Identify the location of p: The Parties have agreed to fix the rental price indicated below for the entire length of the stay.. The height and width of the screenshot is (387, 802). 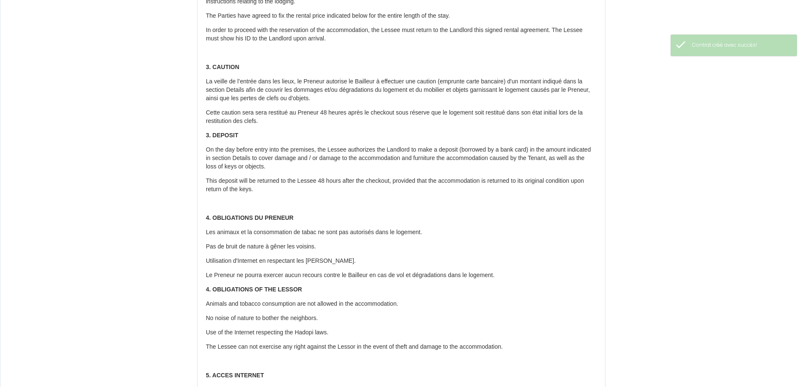
(401, 16).